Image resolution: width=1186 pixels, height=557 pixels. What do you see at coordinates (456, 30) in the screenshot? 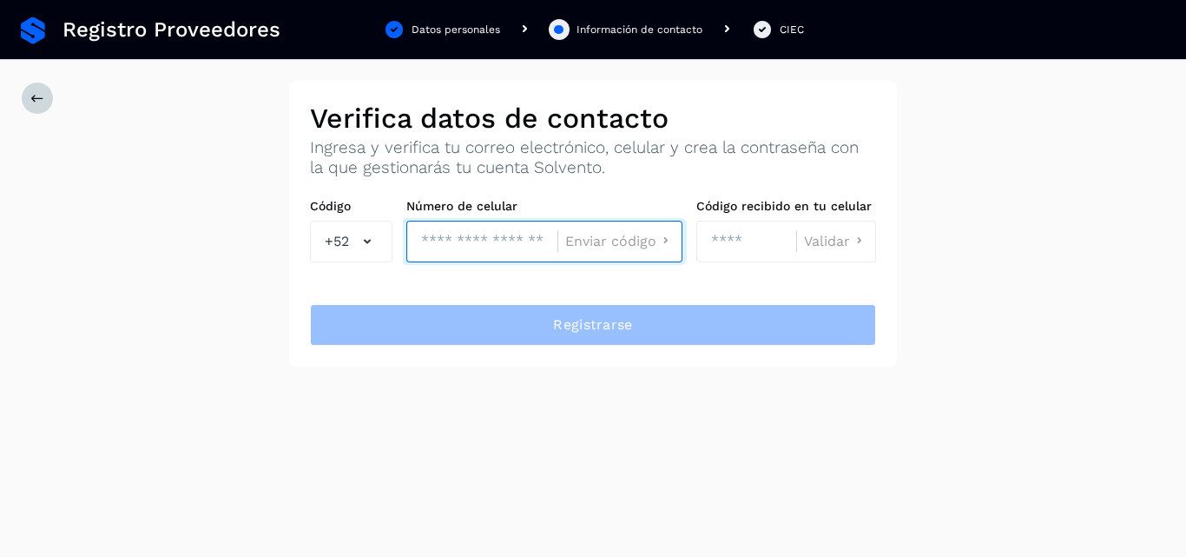
I see `div: Datos personales` at bounding box center [456, 30].